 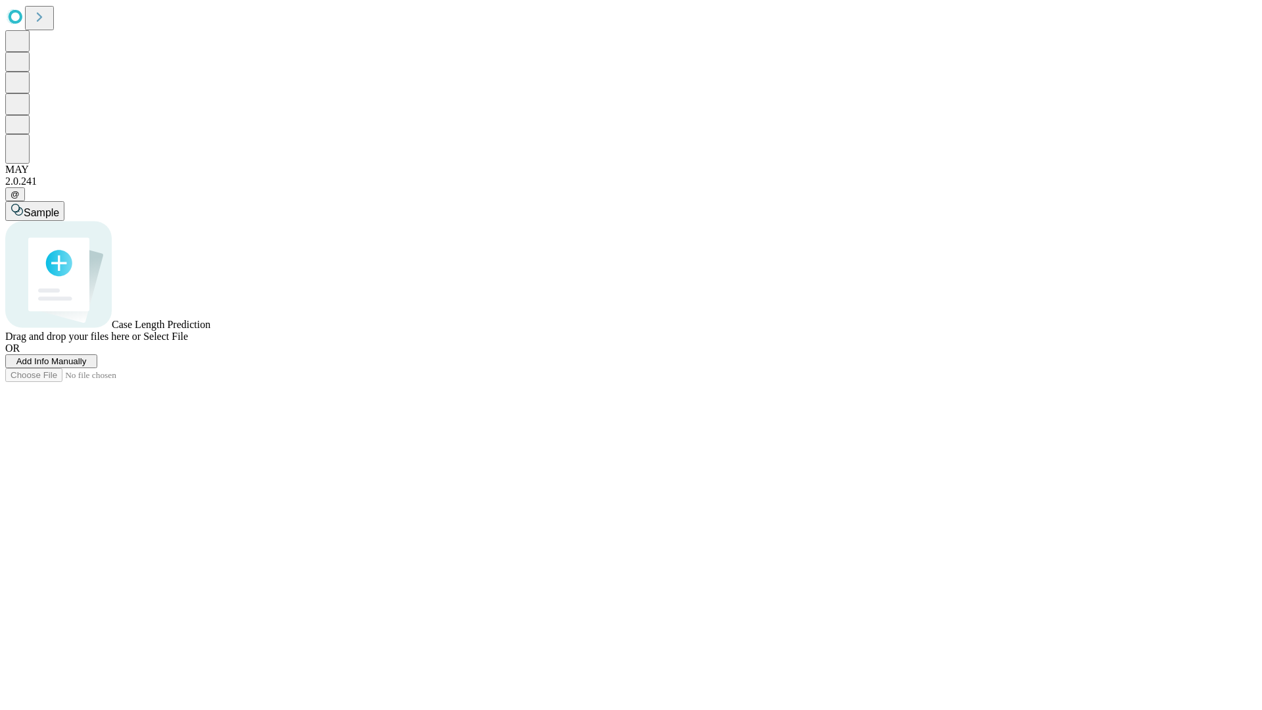 What do you see at coordinates (166, 336) in the screenshot?
I see `span: Select File` at bounding box center [166, 336].